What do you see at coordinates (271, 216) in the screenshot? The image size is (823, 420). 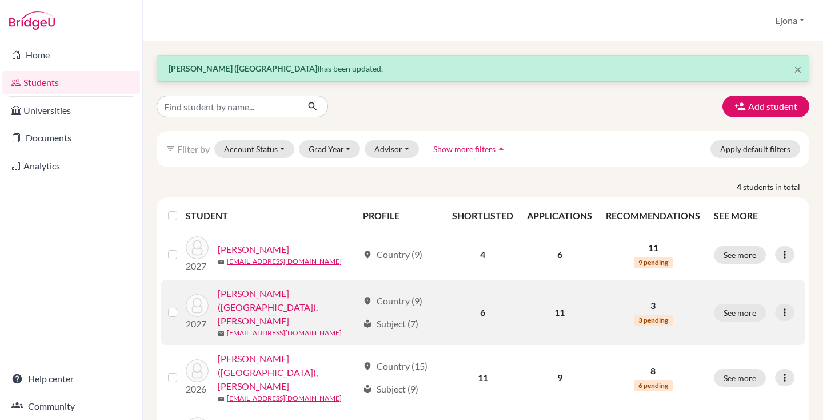 I see `th: STUDENT` at bounding box center [271, 216].